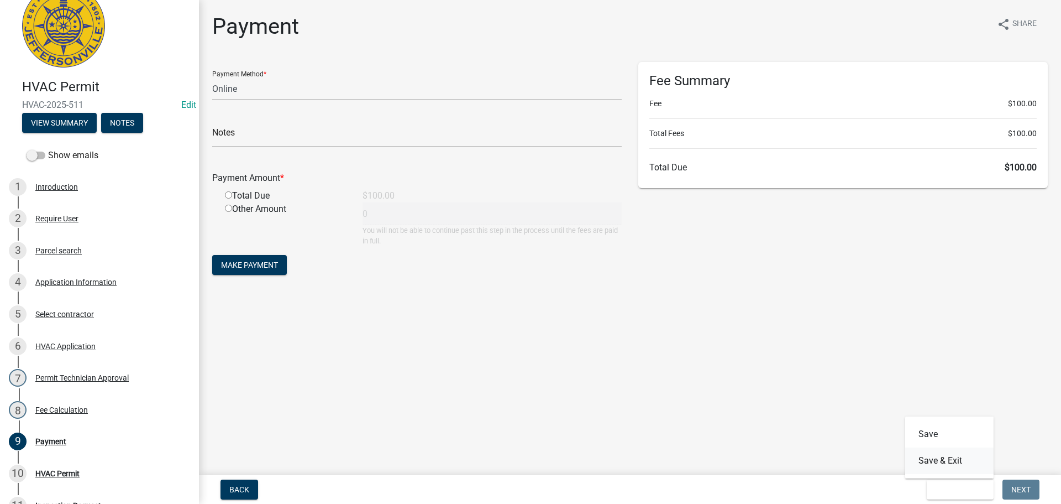 The height and width of the screenshot is (504, 1061). What do you see at coordinates (843, 81) in the screenshot?
I see `h6: Fee Summary` at bounding box center [843, 81].